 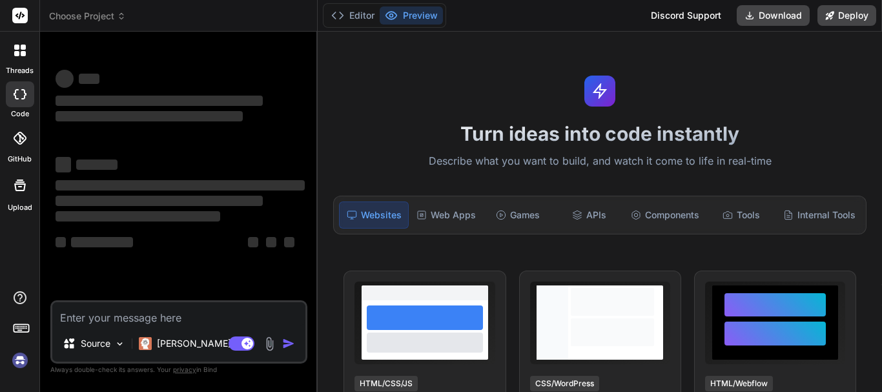 What do you see at coordinates (686, 16) in the screenshot?
I see `div: Discord Support` at bounding box center [686, 16].